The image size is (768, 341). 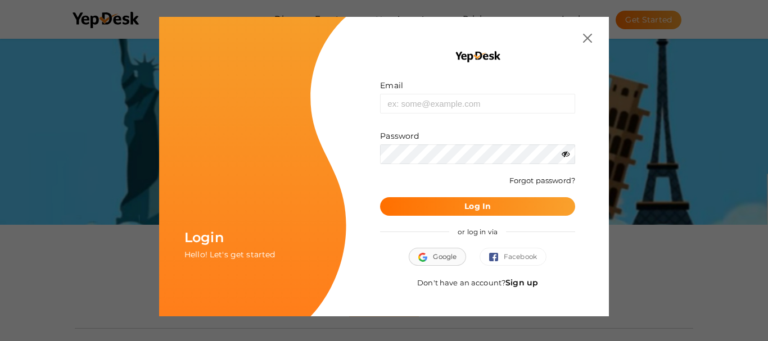 What do you see at coordinates (426, 257) in the screenshot?
I see `img: google.svg` at bounding box center [426, 257].